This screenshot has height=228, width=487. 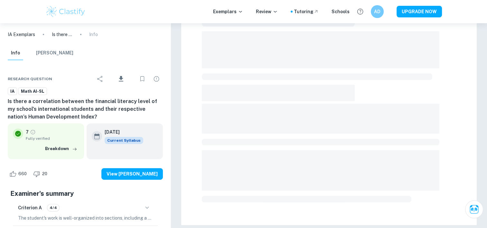 I want to click on h6: Criterion A, so click(x=30, y=207).